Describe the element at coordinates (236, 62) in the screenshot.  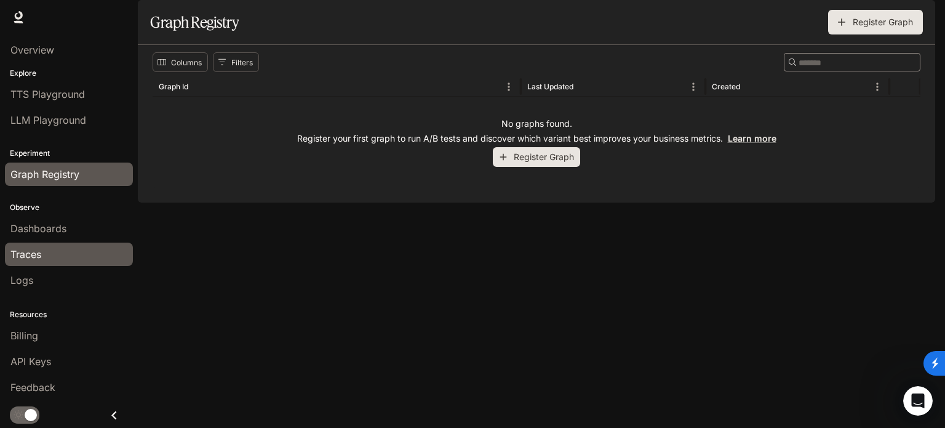
I see `button: Show filters` at that location.